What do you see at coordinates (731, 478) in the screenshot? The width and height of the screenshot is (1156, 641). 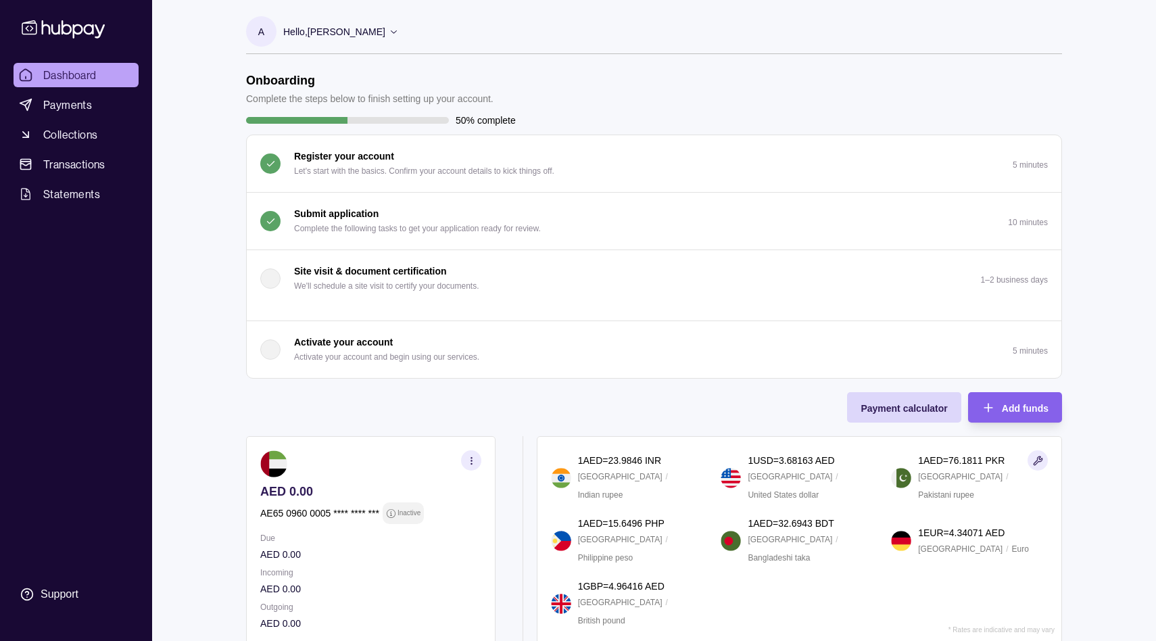 I see `img: us` at bounding box center [731, 478].